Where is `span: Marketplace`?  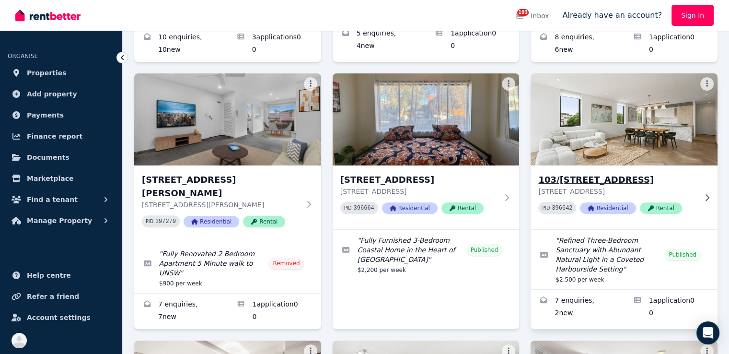 span: Marketplace is located at coordinates (50, 178).